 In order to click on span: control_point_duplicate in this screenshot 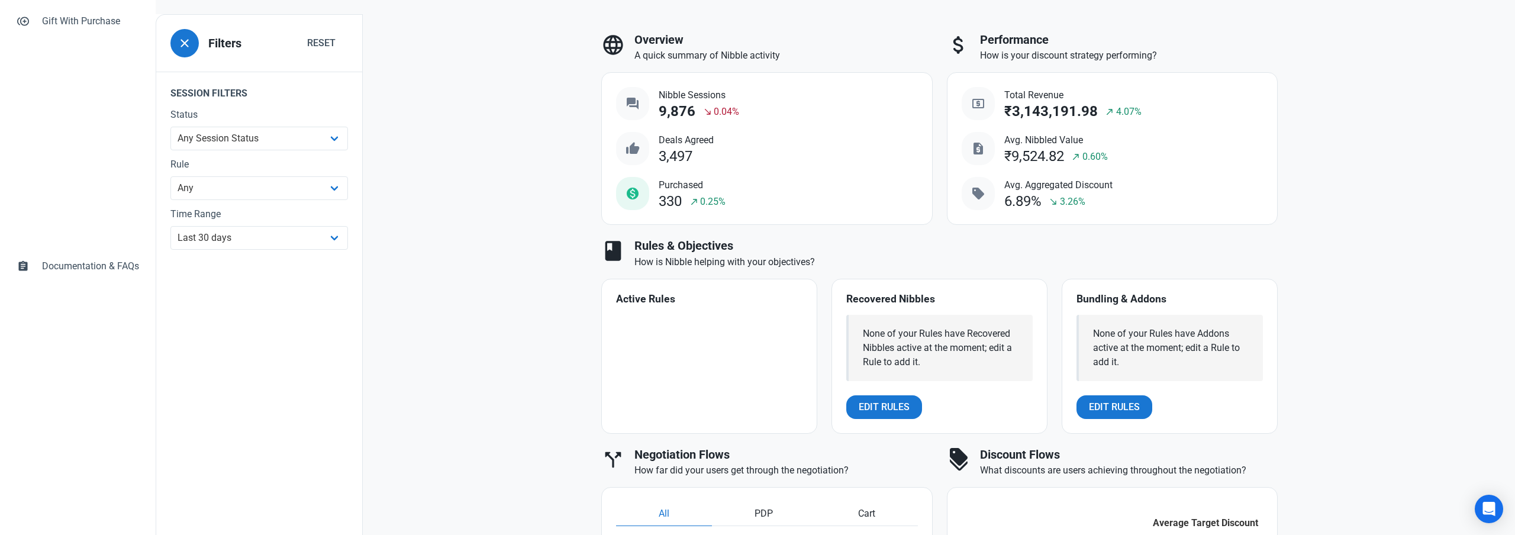, I will do `click(23, 20)`.